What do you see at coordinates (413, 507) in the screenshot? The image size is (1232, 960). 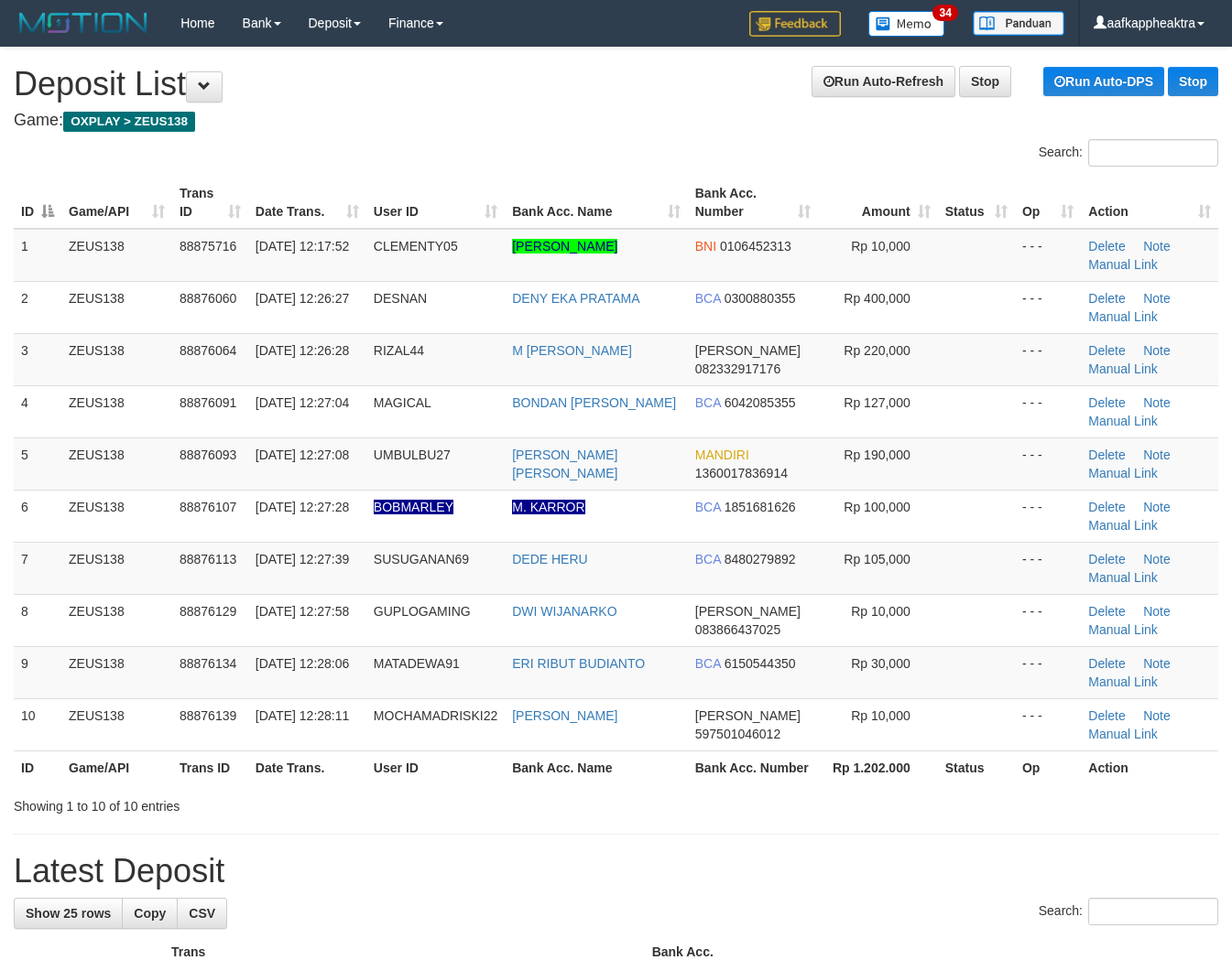 I see `span: Nama rekening ada tanda titik/strip, harap diedit` at bounding box center [413, 507].